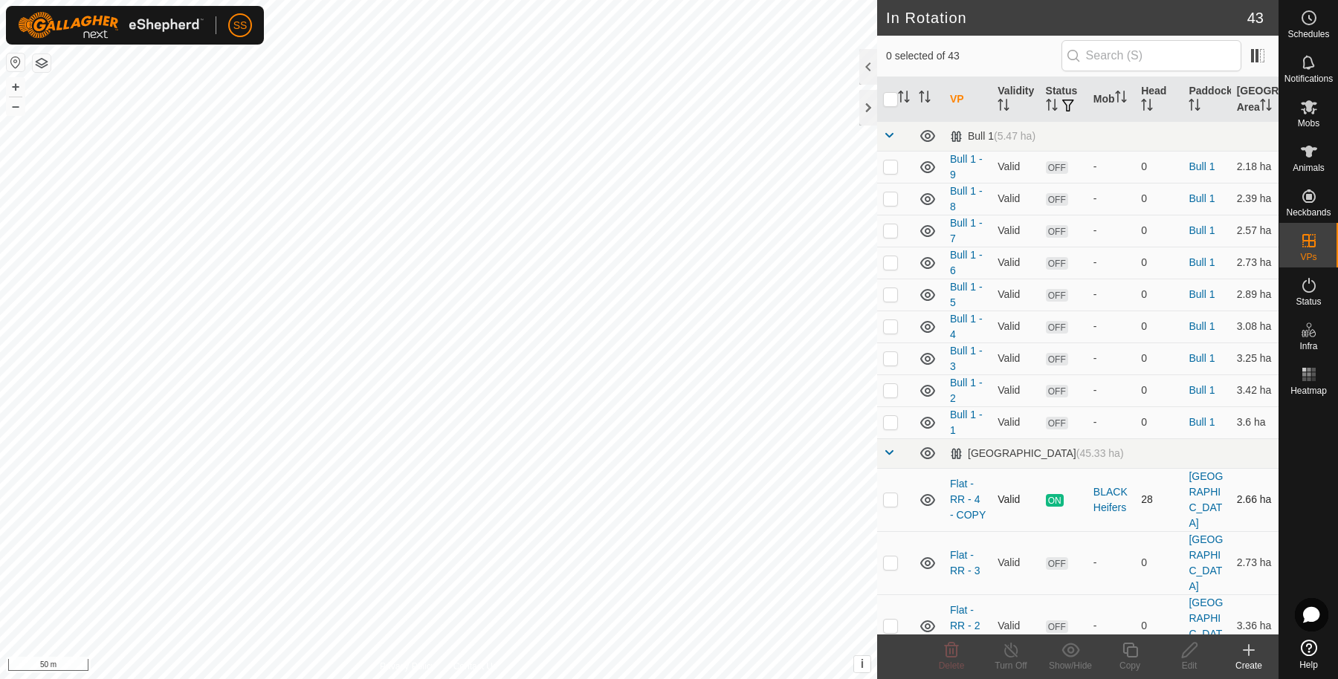 This screenshot has height=679, width=1338. What do you see at coordinates (1308, 79) in the screenshot?
I see `span: Notifications` at bounding box center [1308, 79].